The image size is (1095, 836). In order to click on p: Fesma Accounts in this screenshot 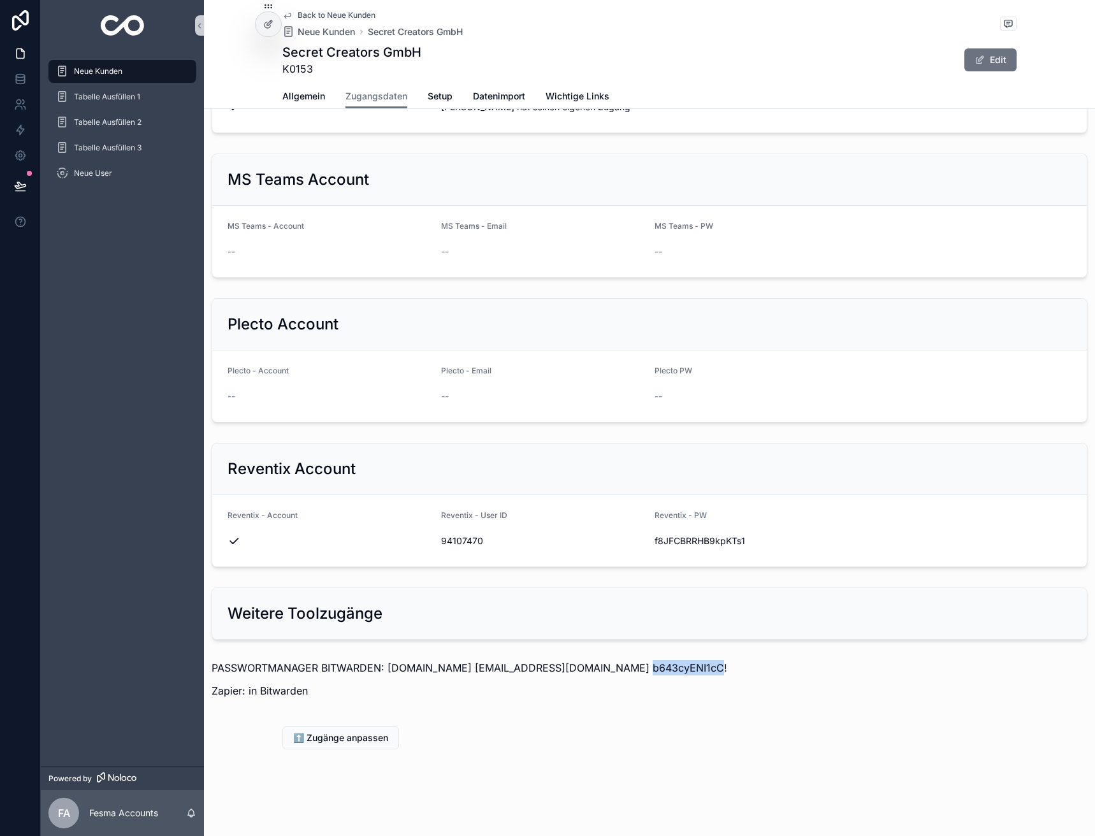, I will do `click(124, 813)`.